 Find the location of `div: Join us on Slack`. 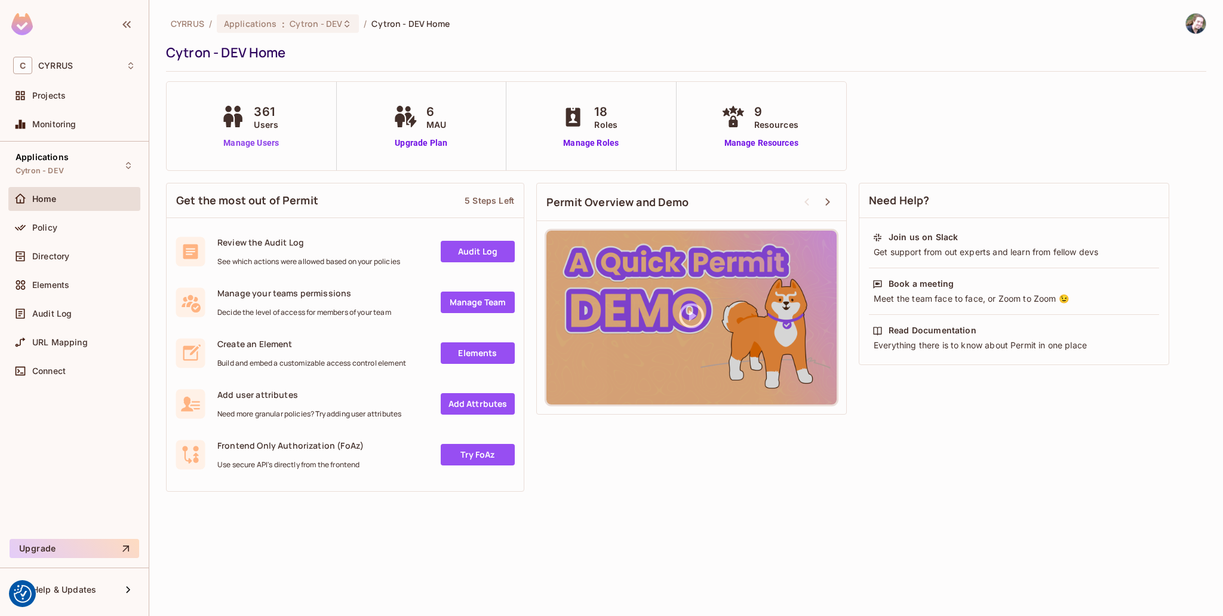

div: Join us on Slack is located at coordinates (923, 237).